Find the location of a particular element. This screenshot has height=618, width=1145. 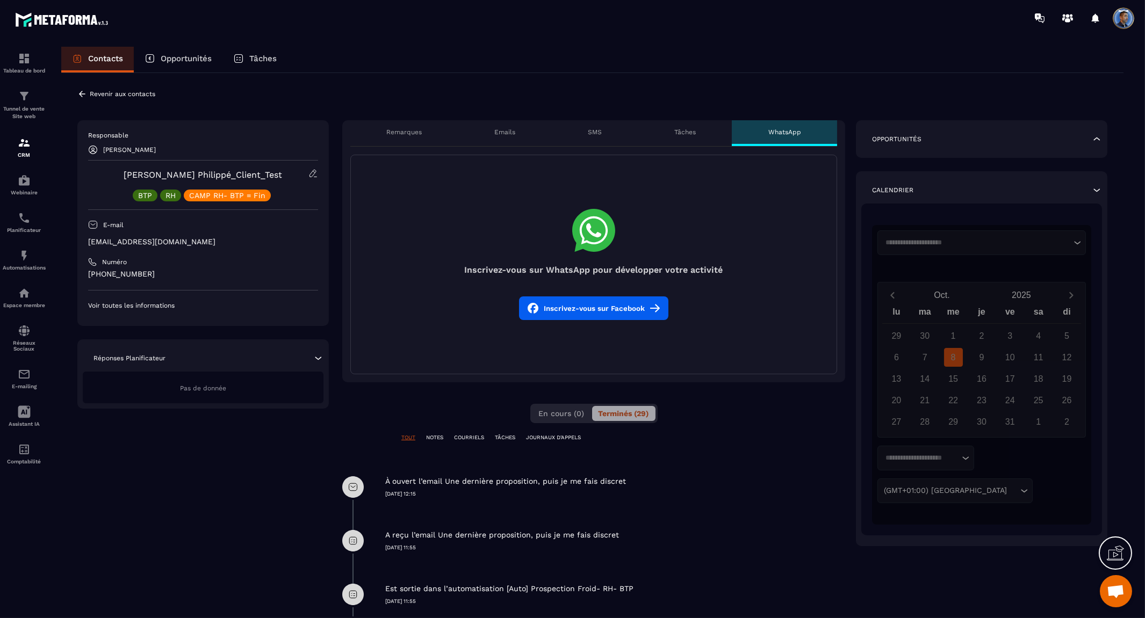

p: Comptabilité is located at coordinates (24, 461).